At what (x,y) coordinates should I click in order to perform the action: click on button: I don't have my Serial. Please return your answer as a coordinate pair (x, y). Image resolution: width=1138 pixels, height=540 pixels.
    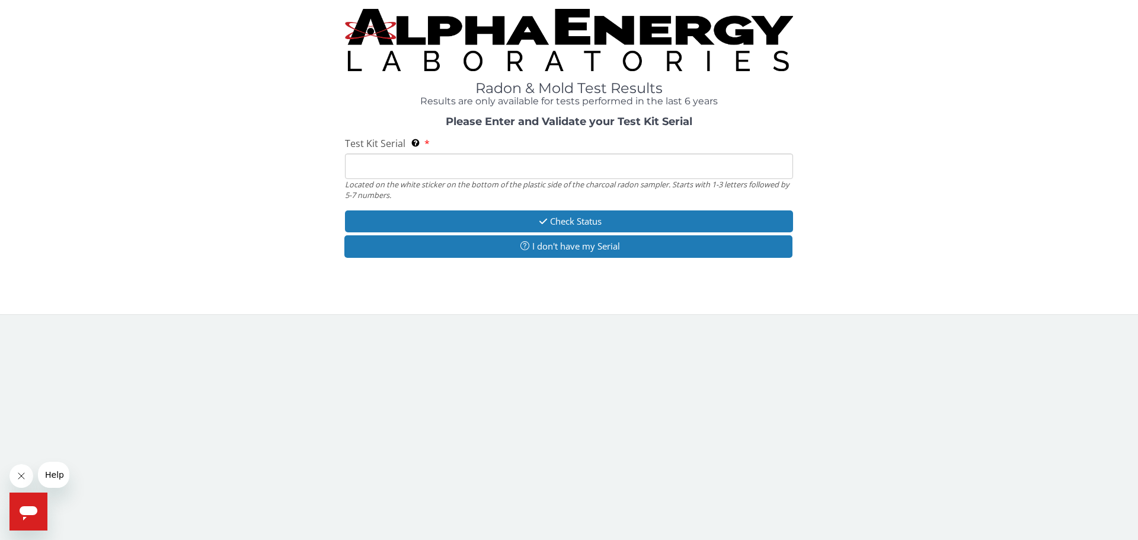
    Looking at the image, I should click on (569, 246).